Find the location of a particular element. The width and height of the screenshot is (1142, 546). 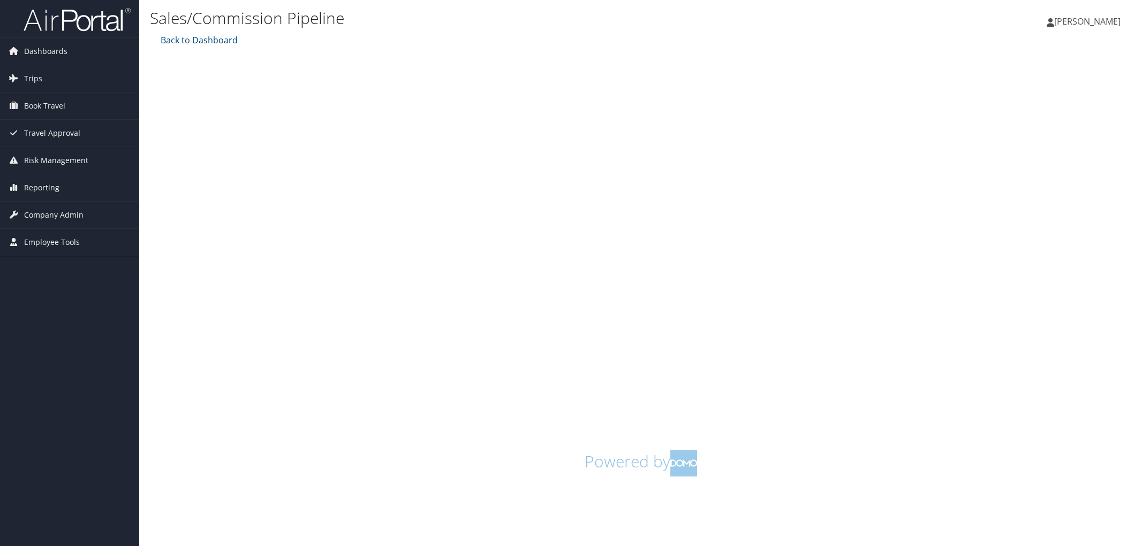

a: Back to Dashboard is located at coordinates (197, 40).